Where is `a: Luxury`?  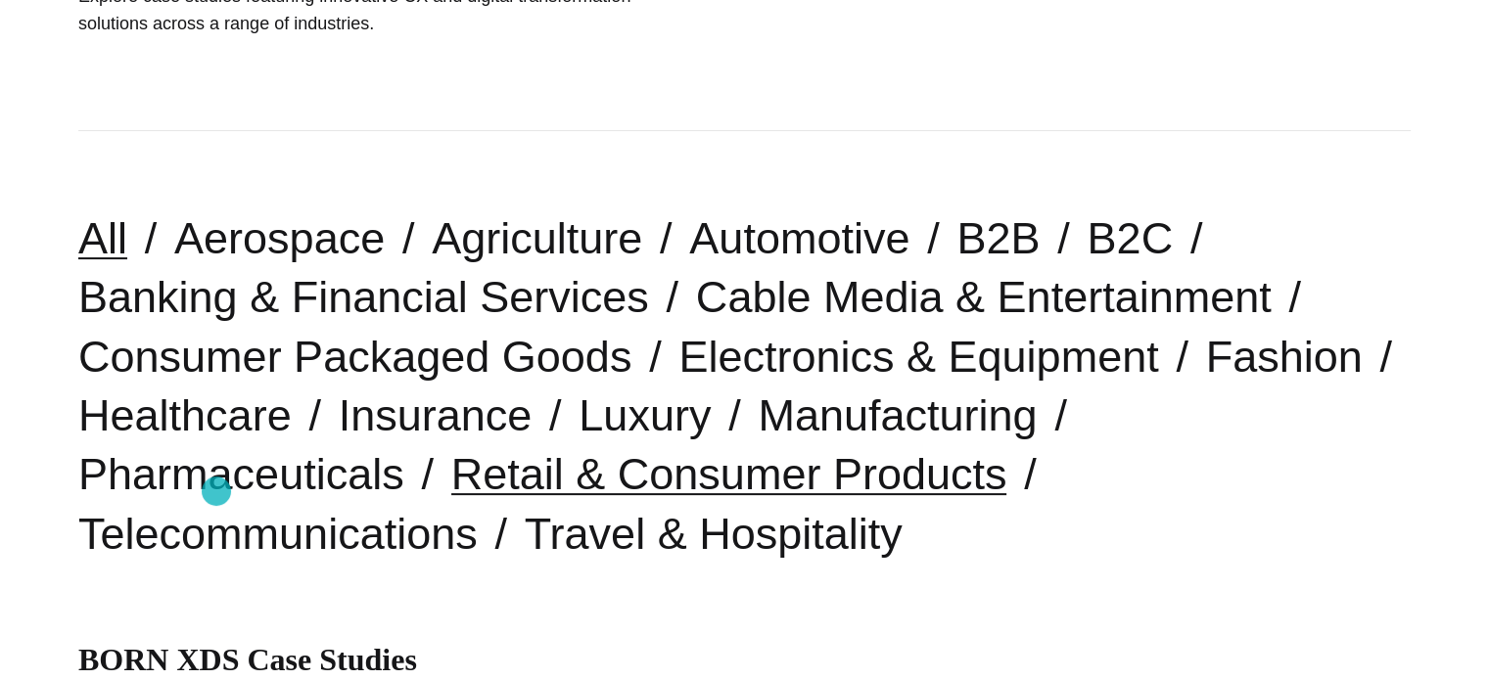 a: Luxury is located at coordinates (644, 415).